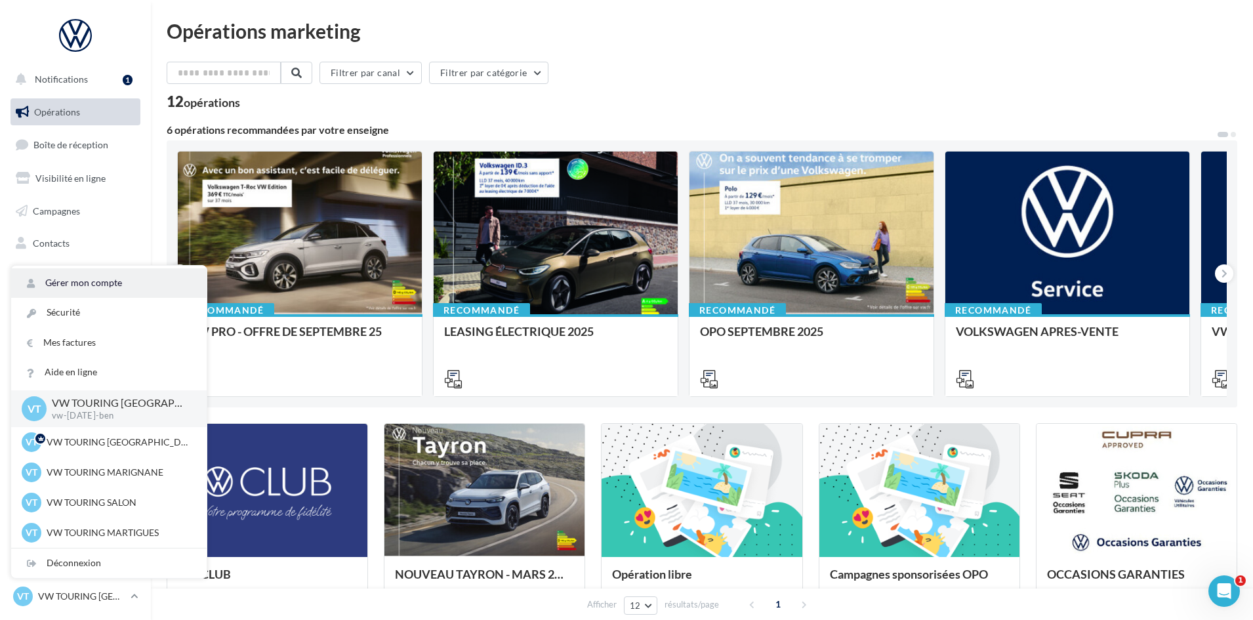 The height and width of the screenshot is (620, 1253). Describe the element at coordinates (1067, 338) in the screenshot. I see `div: VOLKSWAGEN APRES-VENTE` at that location.